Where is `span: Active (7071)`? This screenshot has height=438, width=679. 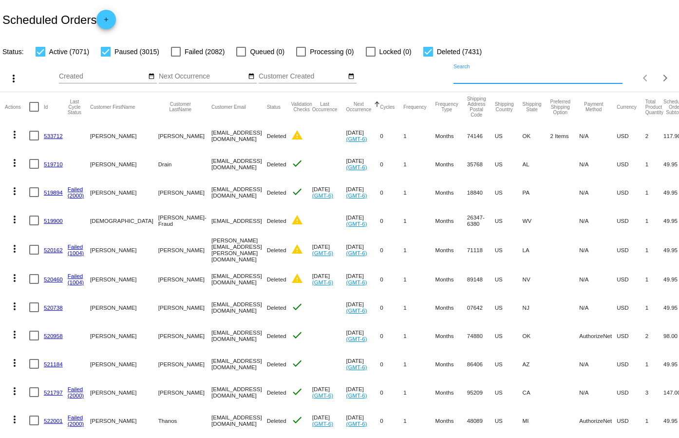
span: Active (7071) is located at coordinates (69, 52).